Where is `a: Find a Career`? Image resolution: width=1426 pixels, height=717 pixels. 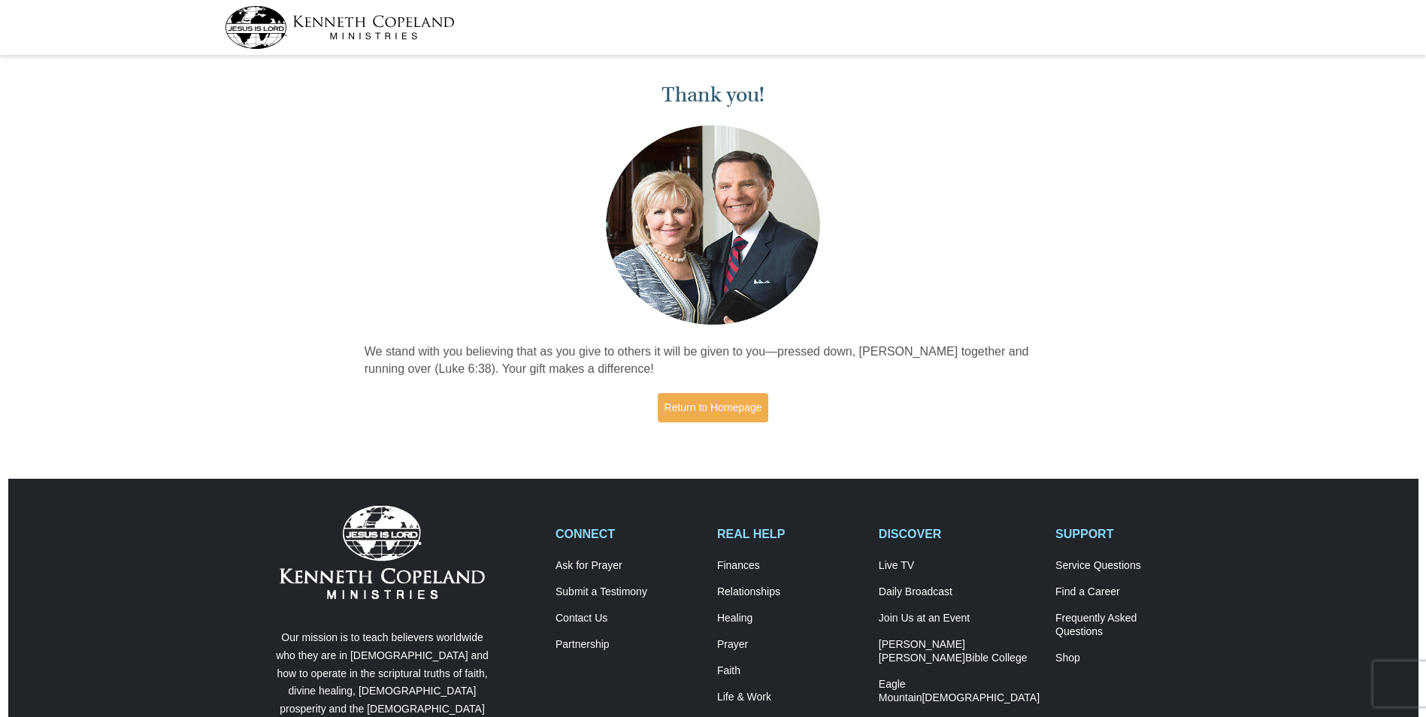 a: Find a Career is located at coordinates (1129, 592).